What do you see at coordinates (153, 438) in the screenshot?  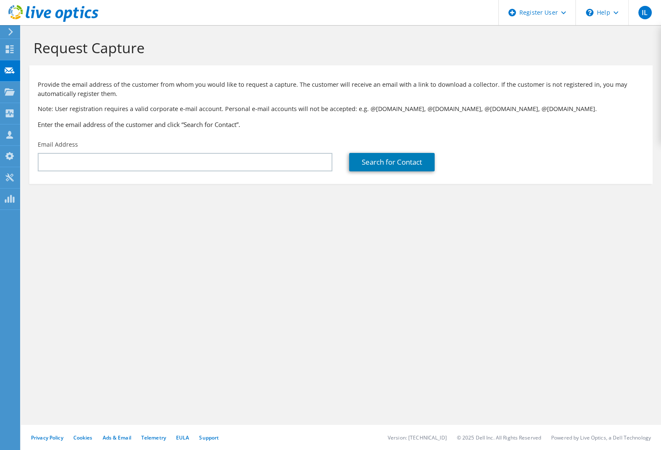 I see `a: Telemetry` at bounding box center [153, 438].